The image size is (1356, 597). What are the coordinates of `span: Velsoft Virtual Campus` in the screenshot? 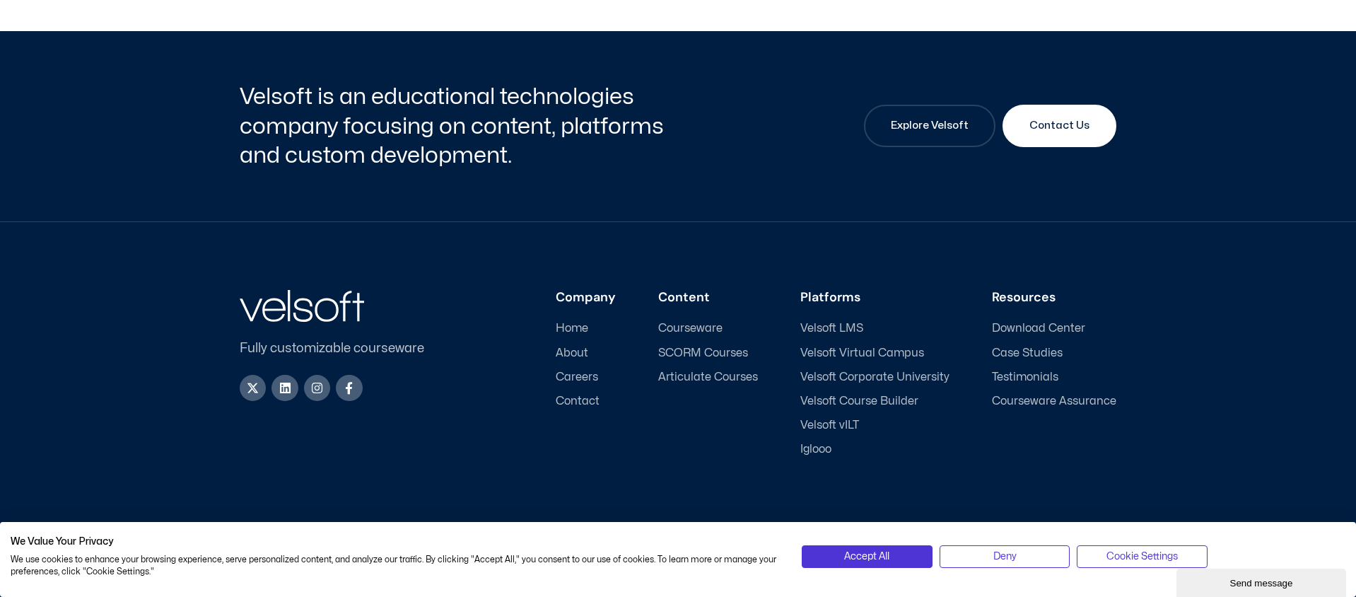 It's located at (862, 353).